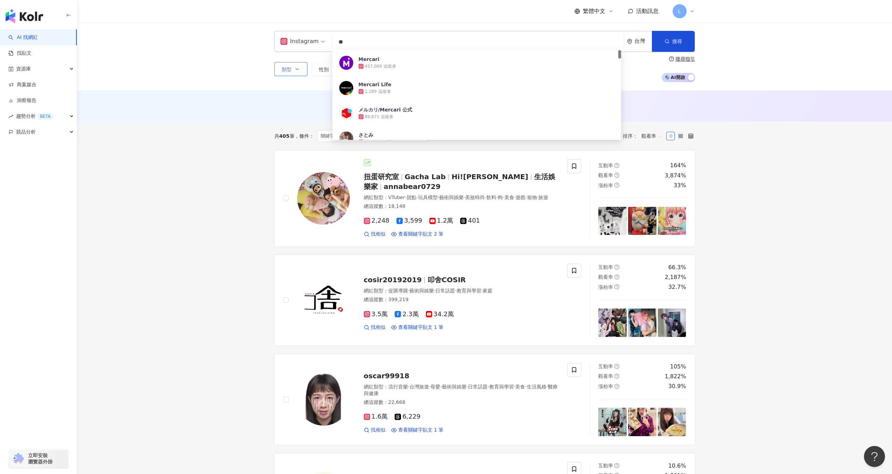  What do you see at coordinates (594, 11) in the screenshot?
I see `span: 繁體中文` at bounding box center [594, 11].